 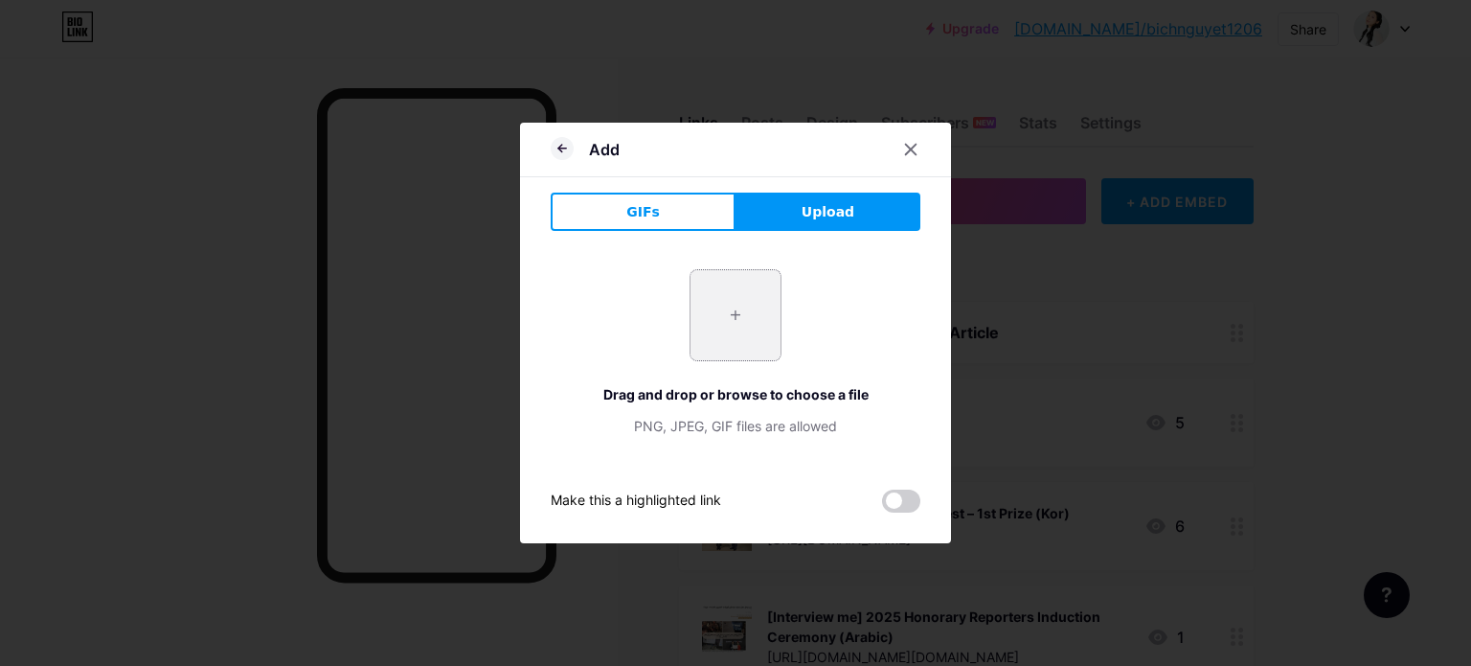 I want to click on span: Upload, so click(x=828, y=212).